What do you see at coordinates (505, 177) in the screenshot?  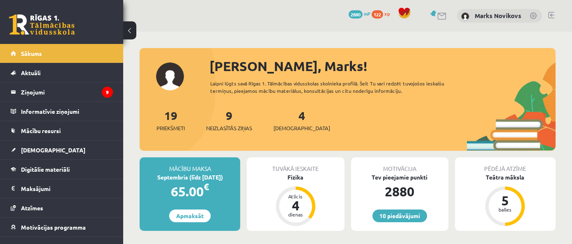 I see `div: Teātra māksla` at bounding box center [505, 177].